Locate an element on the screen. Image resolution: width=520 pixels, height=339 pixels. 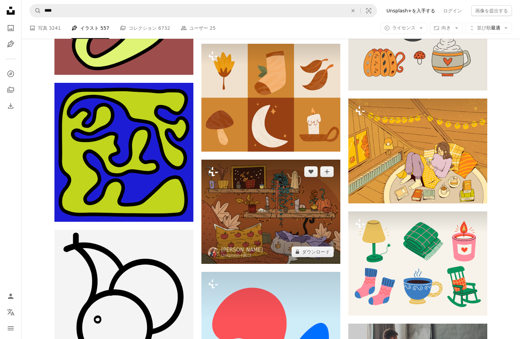
button: メニュー is located at coordinates (11, 329).